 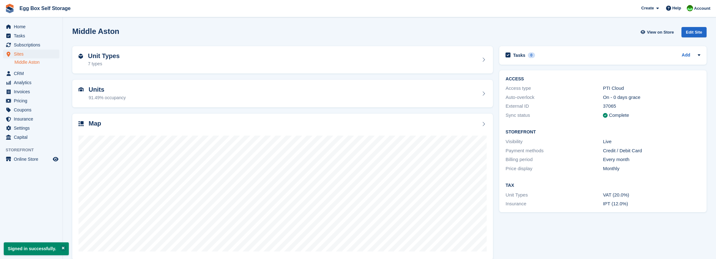 What do you see at coordinates (531, 55) in the screenshot?
I see `div: 0` at bounding box center [531, 55].